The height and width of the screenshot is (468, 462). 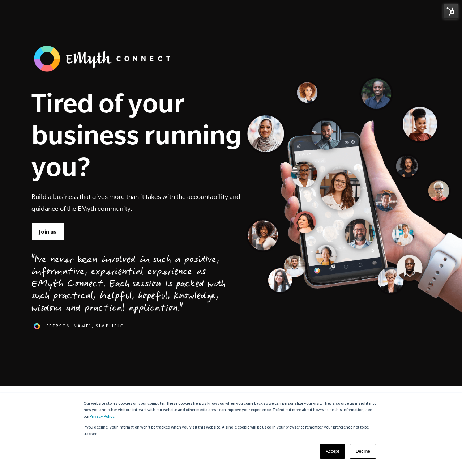 What do you see at coordinates (231, 411) in the screenshot?
I see `p: Our website stores cookies on your computer. These cookies help us know you when you come back so...` at bounding box center [231, 411].